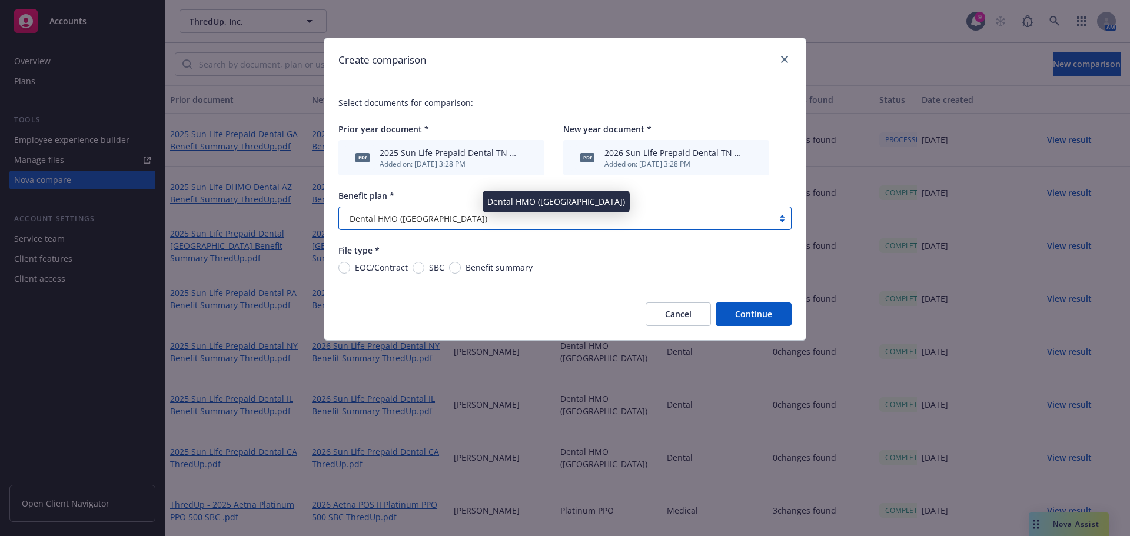 This screenshot has width=1130, height=536. Describe the element at coordinates (784, 59) in the screenshot. I see `a: close` at that location.